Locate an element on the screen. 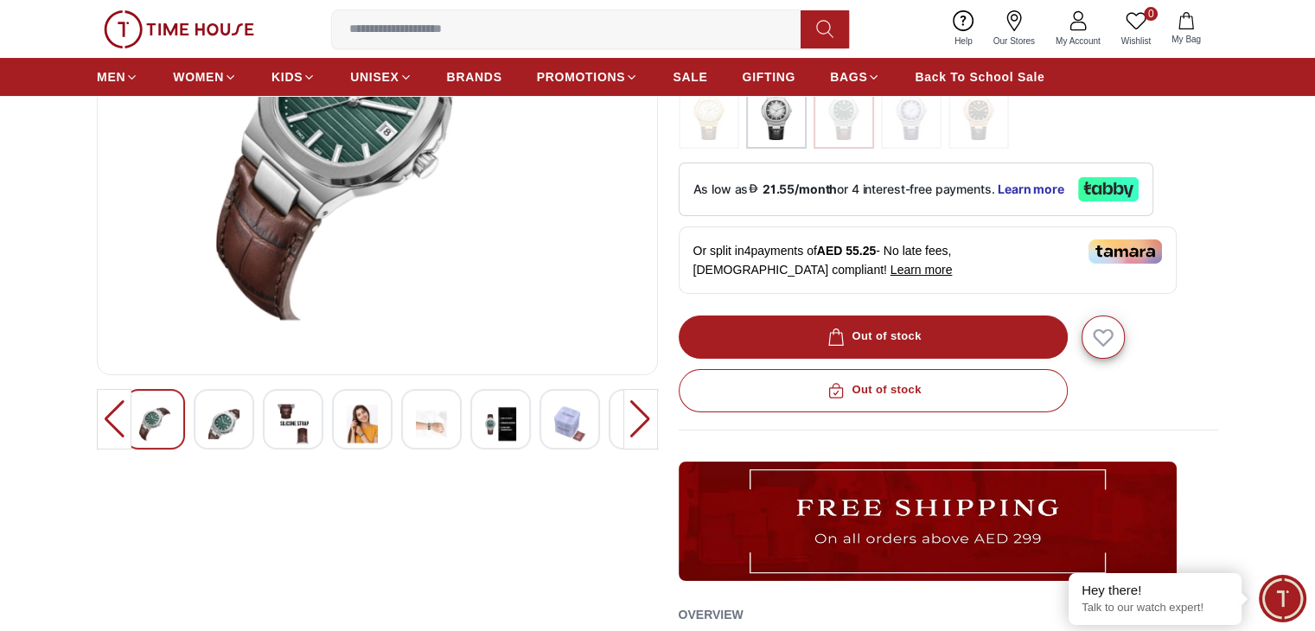  span: Our Stores is located at coordinates (1014, 41).